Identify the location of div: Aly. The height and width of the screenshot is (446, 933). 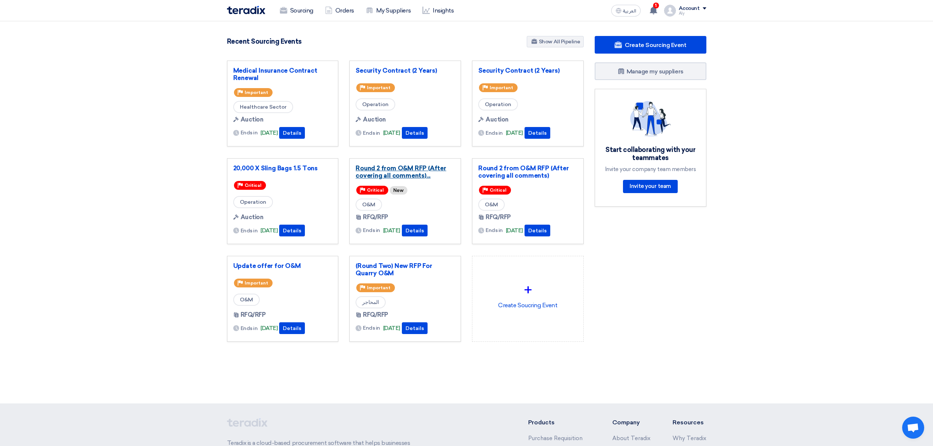
(692, 13).